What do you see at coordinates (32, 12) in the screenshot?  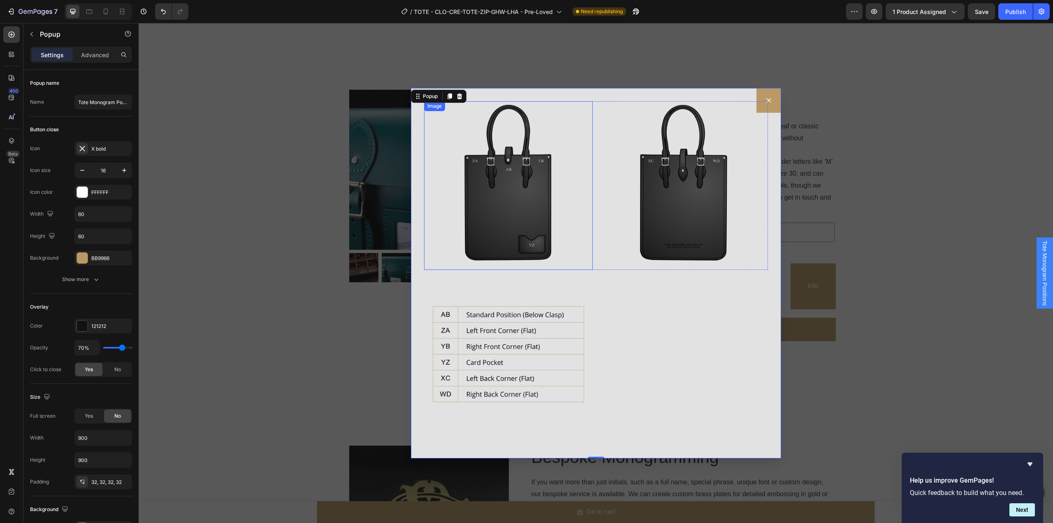 I see `button: 7` at bounding box center [32, 12].